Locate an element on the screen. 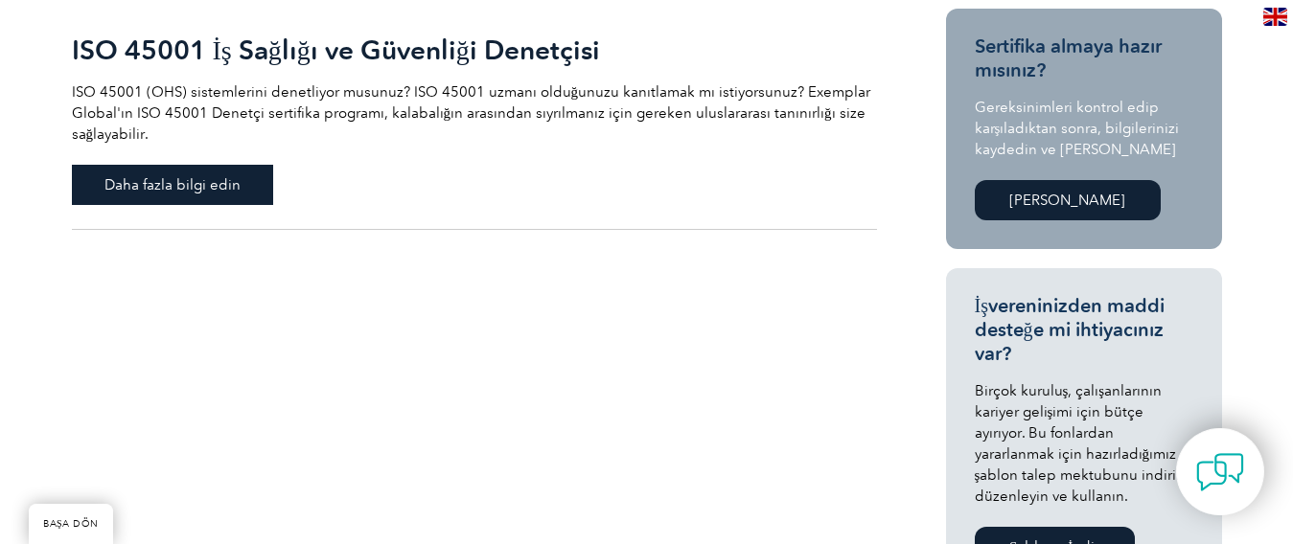 This screenshot has height=544, width=1293. img: contact-chat.png is located at coordinates (1220, 473).